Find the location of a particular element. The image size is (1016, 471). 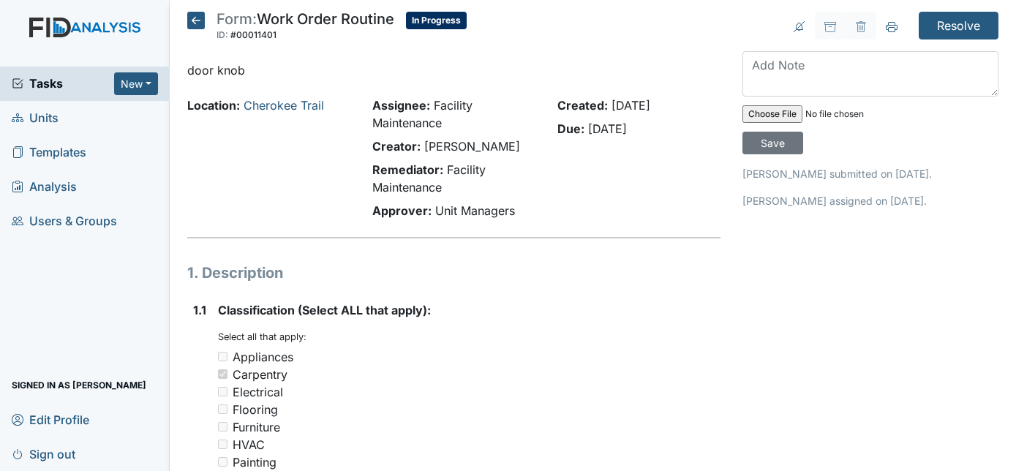

span: Templates is located at coordinates (49, 152).